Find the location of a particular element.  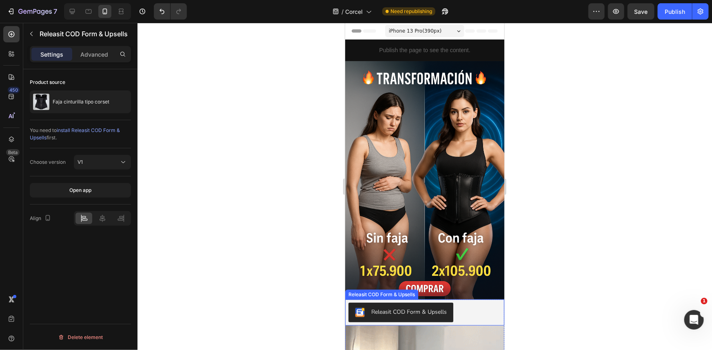

div: Undo/Redo is located at coordinates (170, 11).